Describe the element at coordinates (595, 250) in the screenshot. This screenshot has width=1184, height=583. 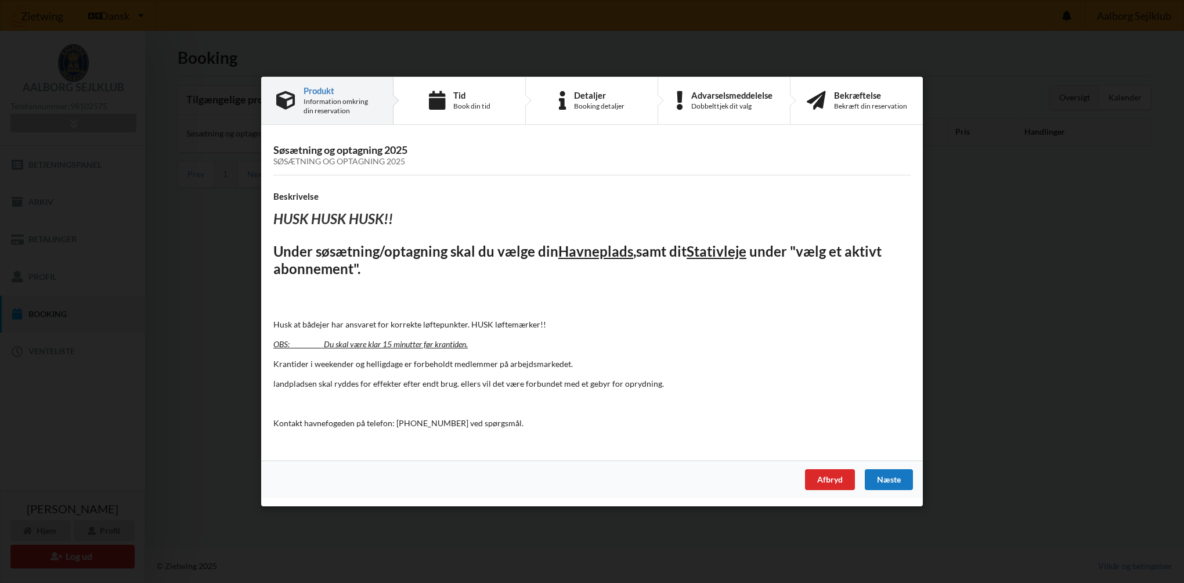
I see `u: Havneplads` at that location.